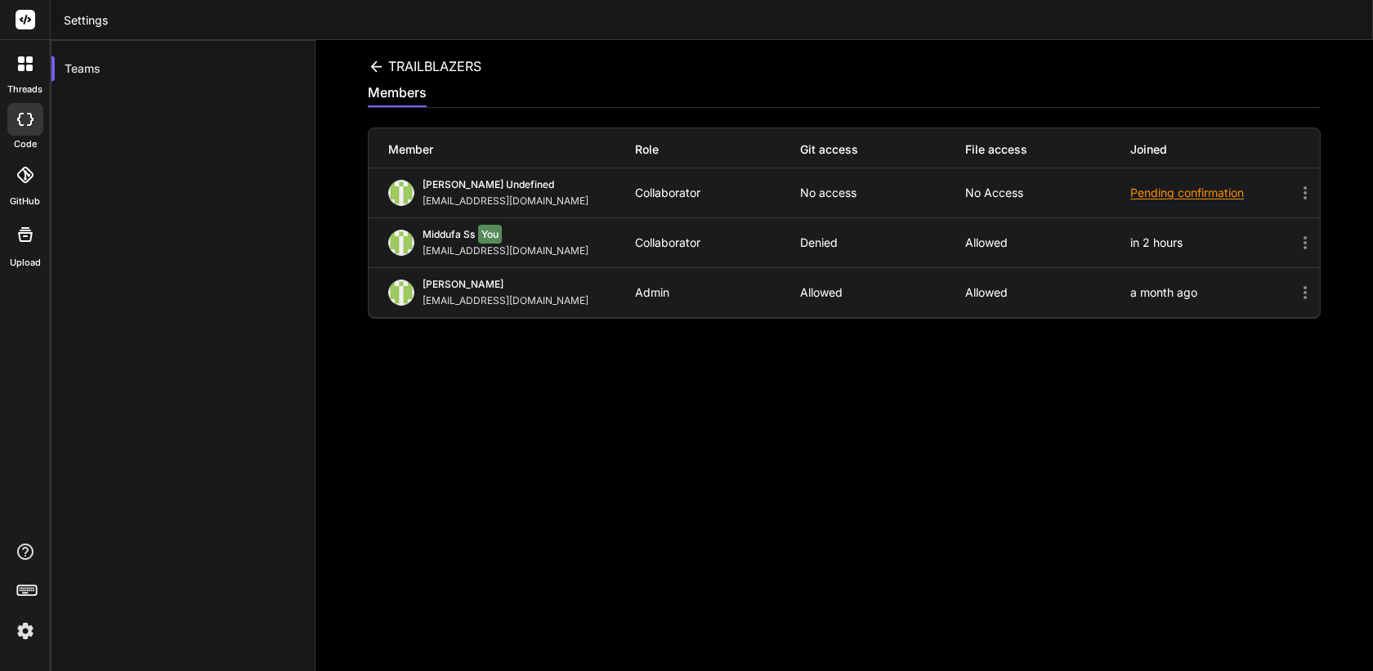 The width and height of the screenshot is (1373, 671). Describe the element at coordinates (424, 66) in the screenshot. I see `div: TRAILBLAZERS` at that location.